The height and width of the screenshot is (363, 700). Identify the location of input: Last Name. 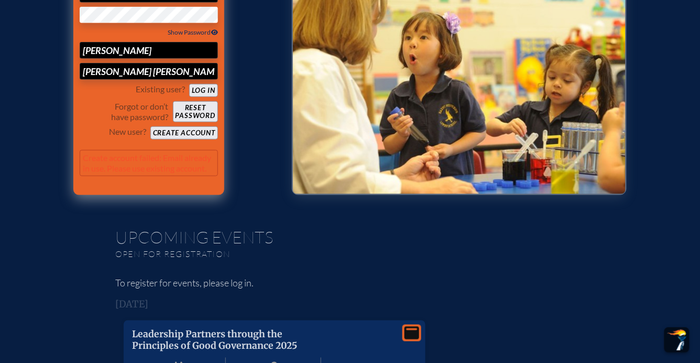
(149, 71).